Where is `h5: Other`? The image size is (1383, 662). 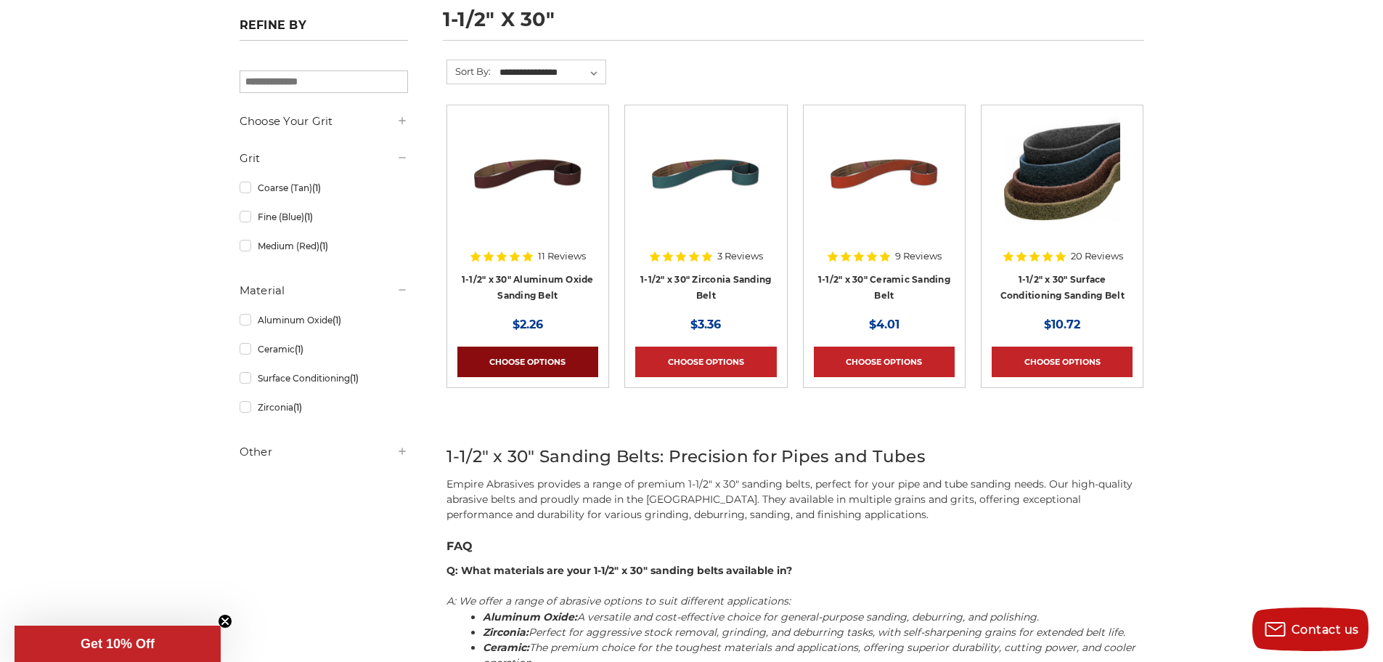 h5: Other is located at coordinates (324, 452).